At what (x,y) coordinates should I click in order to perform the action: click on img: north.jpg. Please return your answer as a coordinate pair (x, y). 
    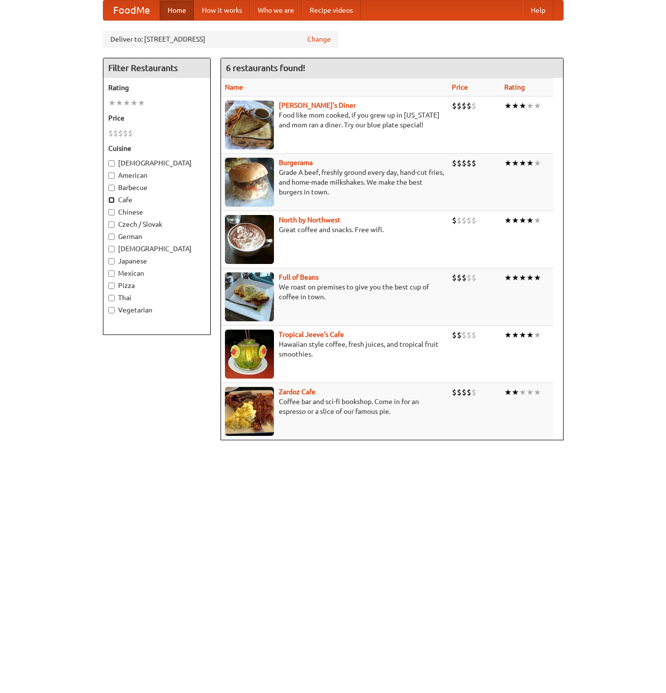
    Looking at the image, I should click on (249, 240).